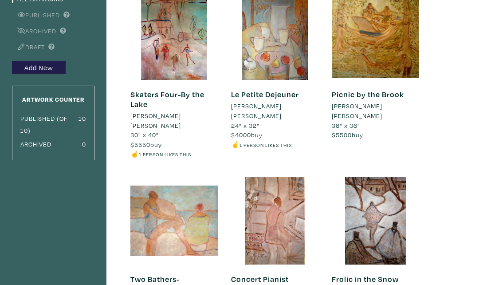 The height and width of the screenshot is (285, 479). What do you see at coordinates (260, 279) in the screenshot?
I see `a: Concert Pianist` at bounding box center [260, 279].